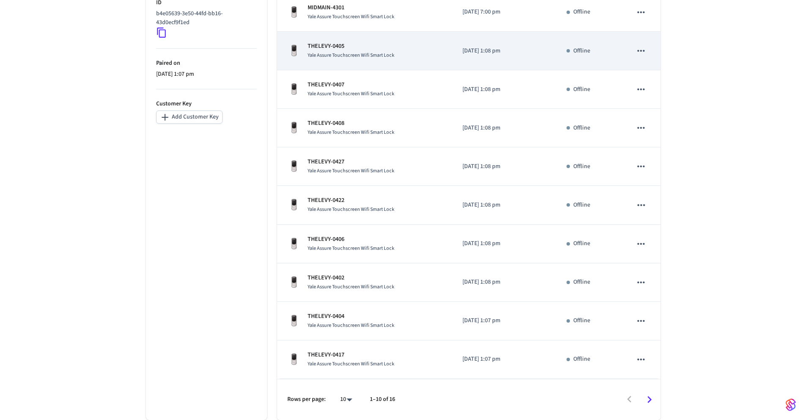 This screenshot has width=806, height=420. What do you see at coordinates (351, 316) in the screenshot?
I see `p: THELEVY-0404` at bounding box center [351, 316].